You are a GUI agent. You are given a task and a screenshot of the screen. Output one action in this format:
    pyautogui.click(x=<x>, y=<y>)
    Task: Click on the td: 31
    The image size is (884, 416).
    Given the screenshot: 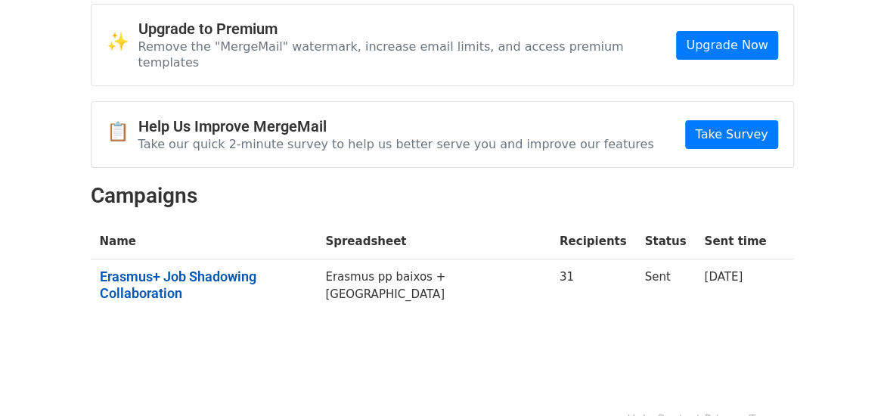 What is the action you would take?
    pyautogui.click(x=593, y=288)
    